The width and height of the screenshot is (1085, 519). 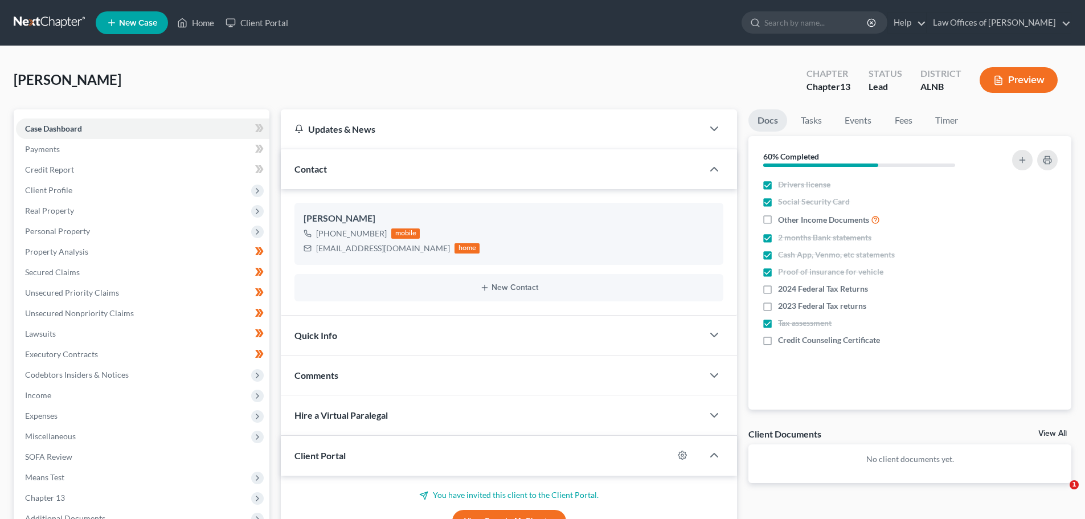 What do you see at coordinates (509, 495) in the screenshot?
I see `p: You have invited this client to the Client Portal.` at bounding box center [509, 495].